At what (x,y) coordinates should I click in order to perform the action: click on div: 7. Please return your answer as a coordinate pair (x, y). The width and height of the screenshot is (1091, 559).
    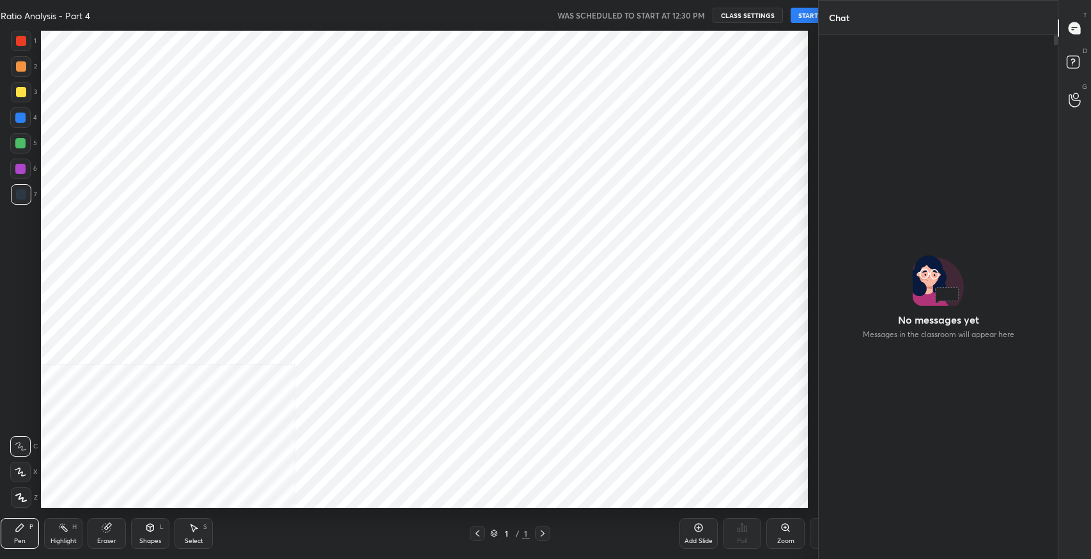
    Looking at the image, I should click on (24, 194).